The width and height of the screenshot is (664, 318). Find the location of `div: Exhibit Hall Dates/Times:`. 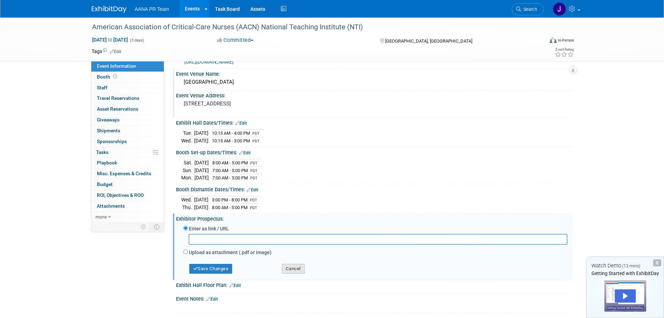

div: Exhibit Hall Dates/Times: is located at coordinates (374, 122).